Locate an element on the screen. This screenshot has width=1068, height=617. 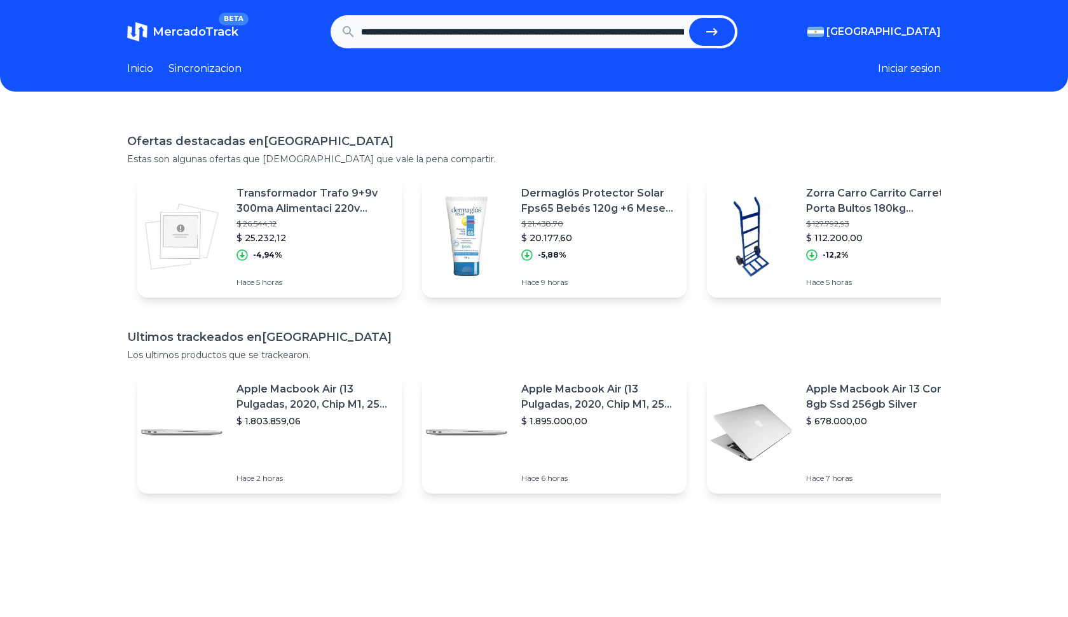
p: $ 26.544,12 is located at coordinates (314, 224).